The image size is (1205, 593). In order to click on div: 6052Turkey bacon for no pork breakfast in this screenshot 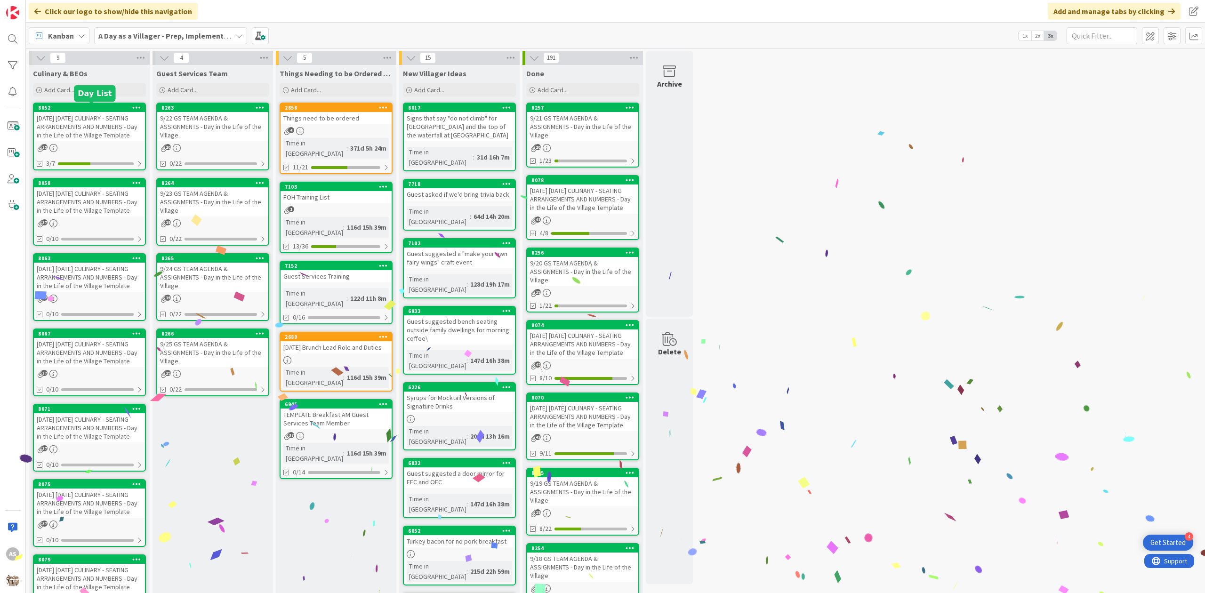, I will do `click(459, 537)`.